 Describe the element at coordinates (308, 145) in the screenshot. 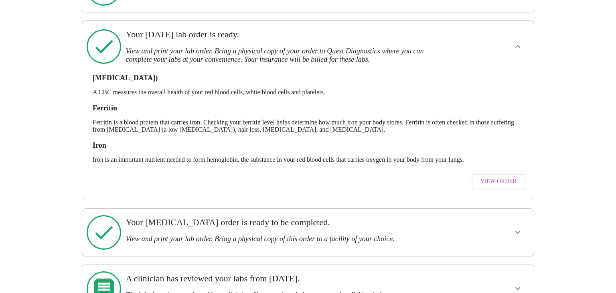

I see `h3: Iron` at that location.